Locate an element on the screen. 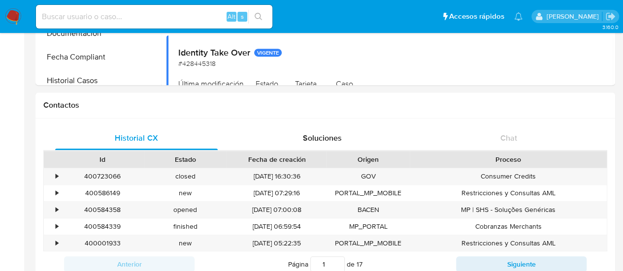 This screenshot has width=623, height=271. div: MP_PORTAL is located at coordinates (368, 227).